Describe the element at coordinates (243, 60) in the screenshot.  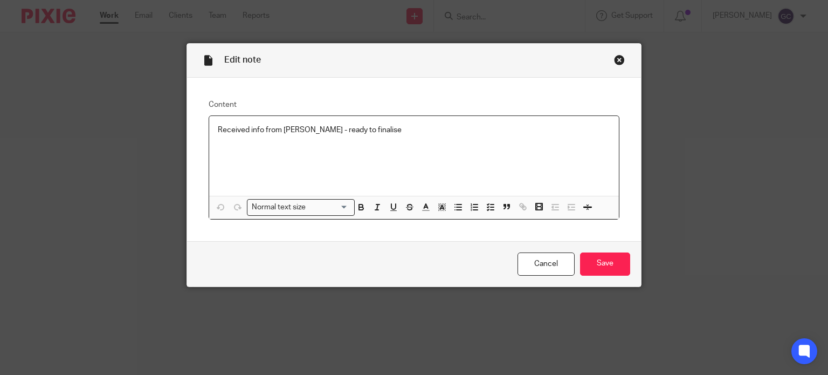
I see `span: Edit note` at that location.